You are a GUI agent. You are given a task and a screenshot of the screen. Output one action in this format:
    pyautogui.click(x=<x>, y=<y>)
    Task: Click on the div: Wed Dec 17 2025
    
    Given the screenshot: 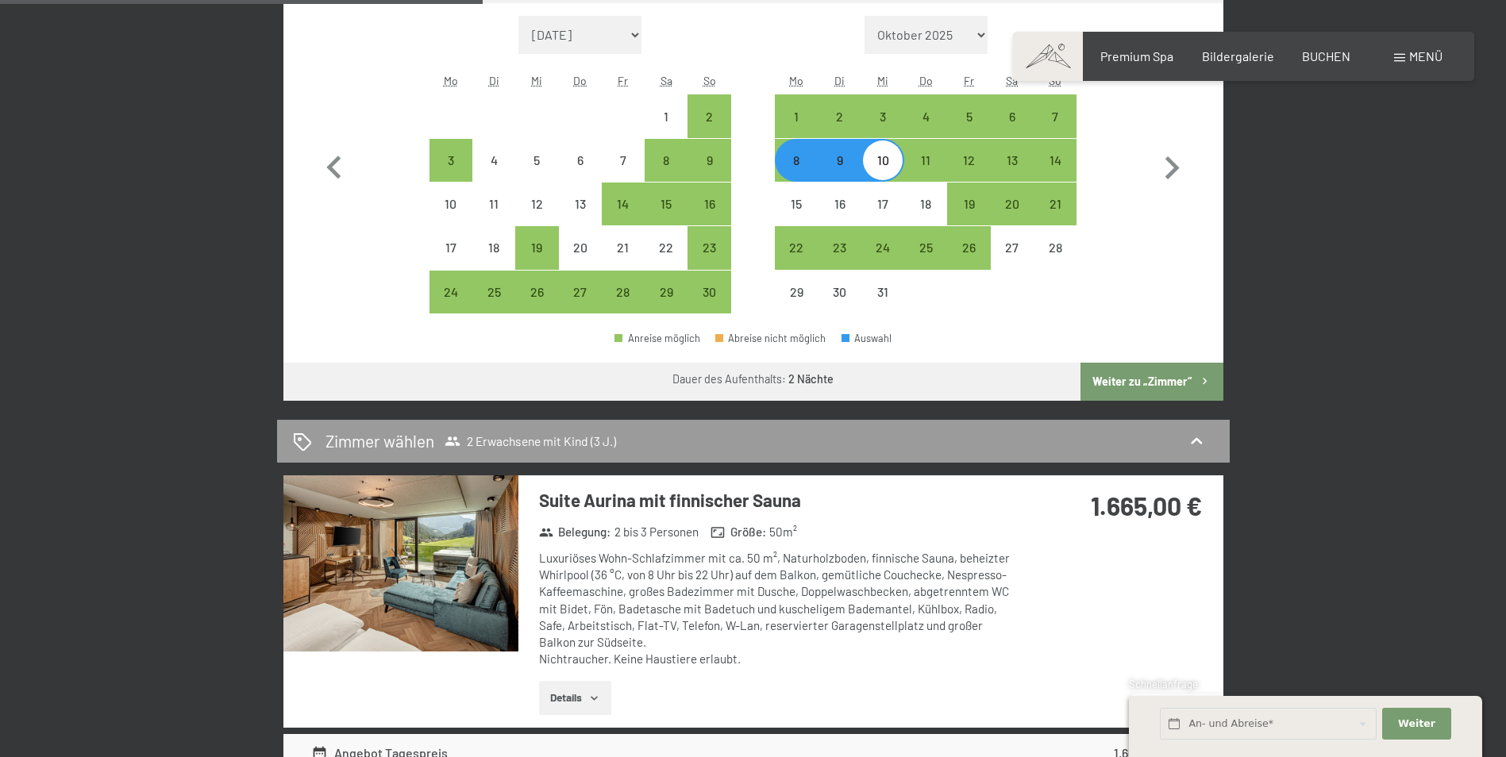 What is the action you would take?
    pyautogui.click(x=883, y=204)
    